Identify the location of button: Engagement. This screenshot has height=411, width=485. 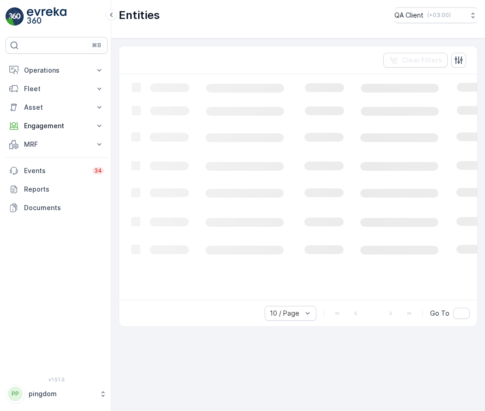
(56, 126).